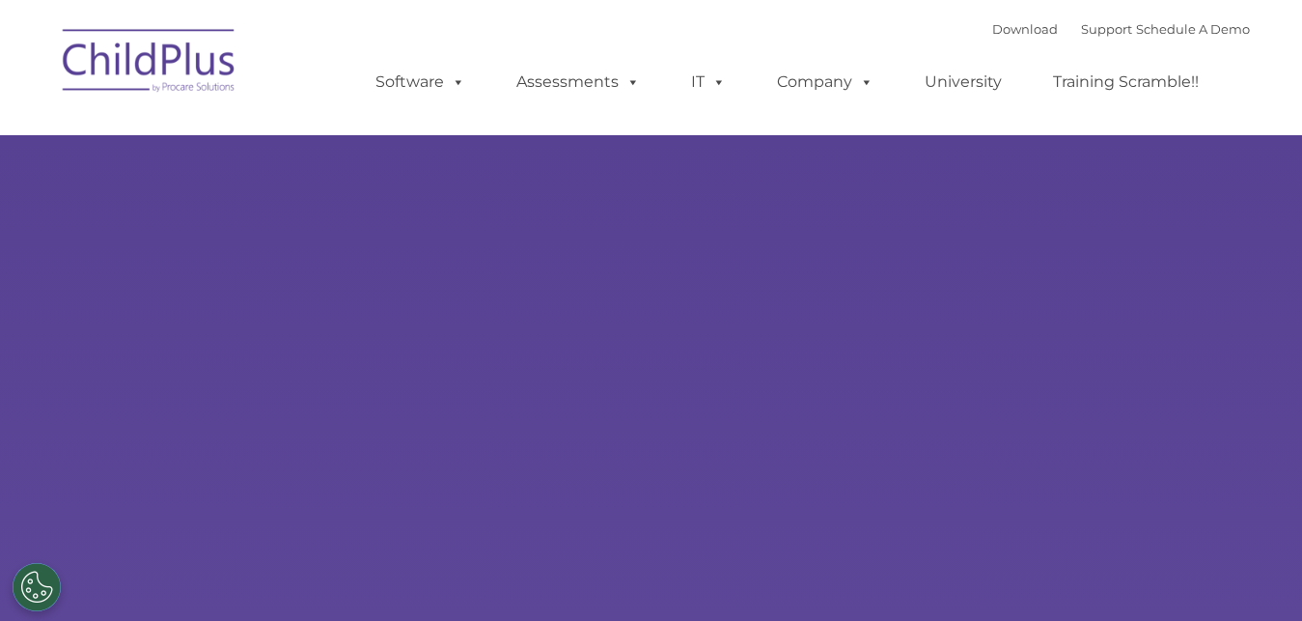  What do you see at coordinates (1125, 82) in the screenshot?
I see `a: Training Scramble!!` at bounding box center [1125, 82].